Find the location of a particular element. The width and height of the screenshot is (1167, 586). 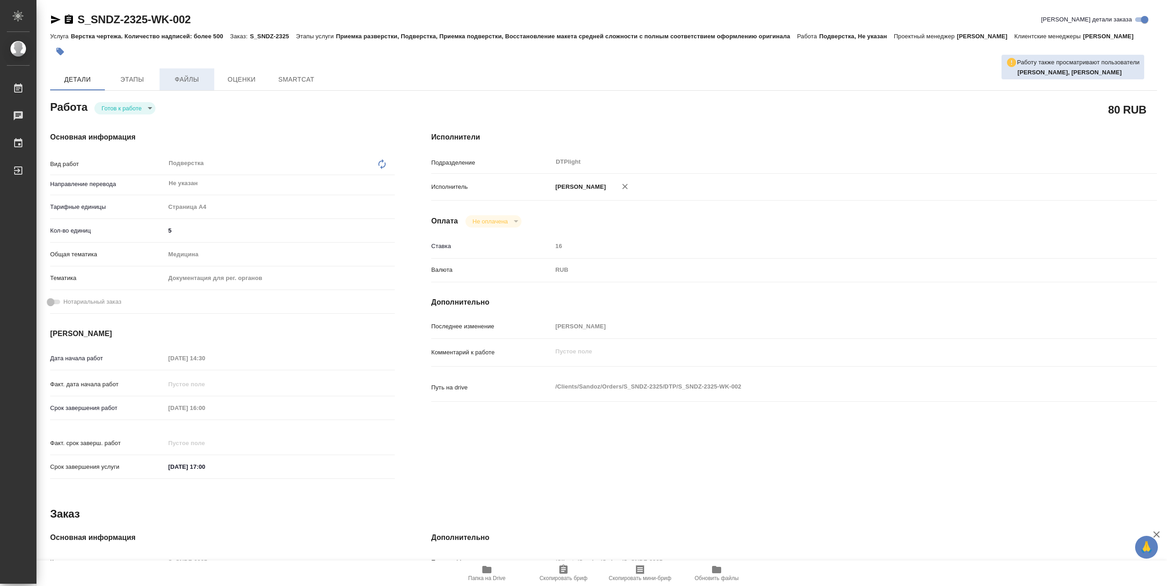

p: Работа is located at coordinates (808, 36).